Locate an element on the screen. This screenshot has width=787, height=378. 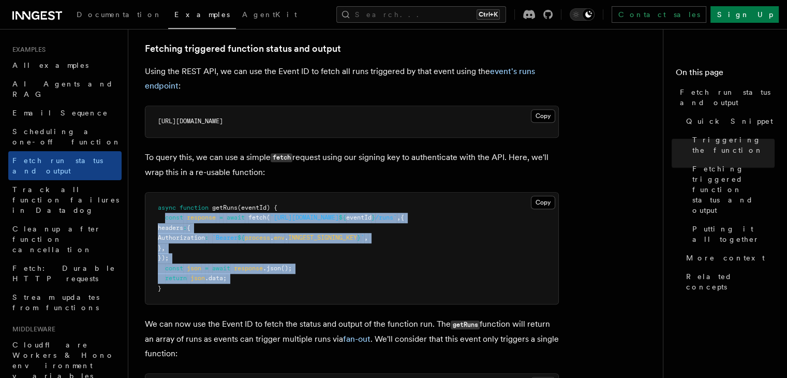
span: All examples is located at coordinates (50, 65).